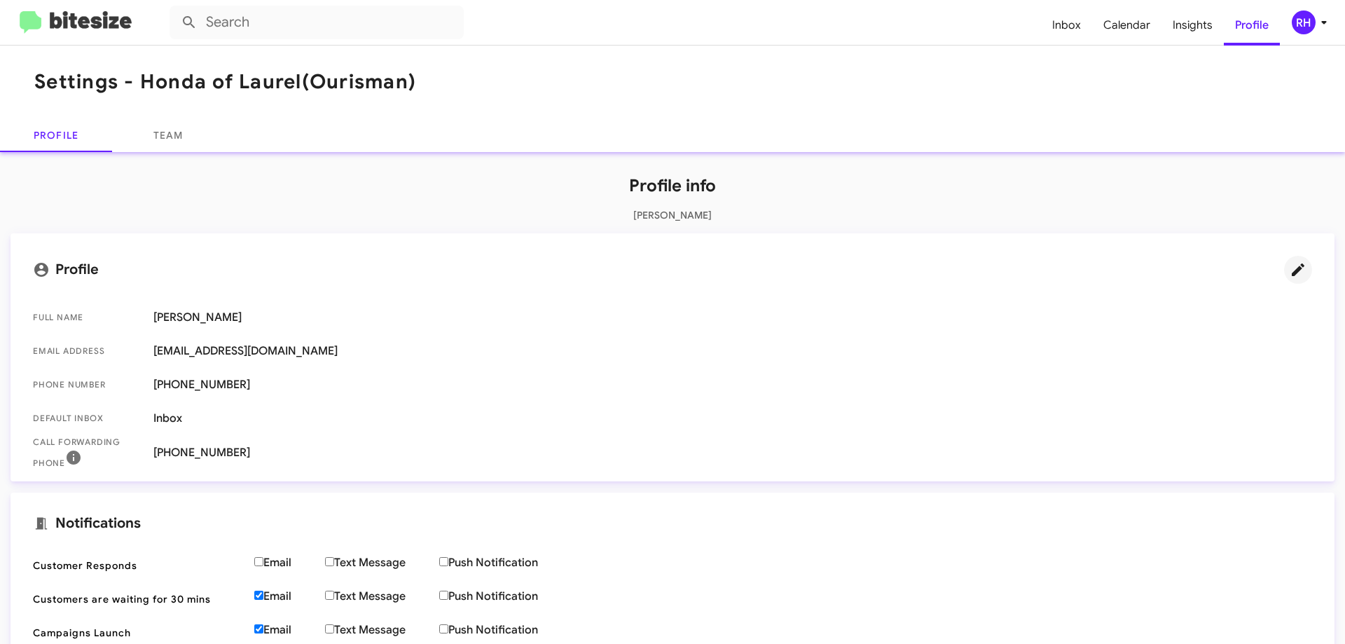 This screenshot has width=1345, height=644. What do you see at coordinates (88, 351) in the screenshot?
I see `span: Email Address` at bounding box center [88, 351].